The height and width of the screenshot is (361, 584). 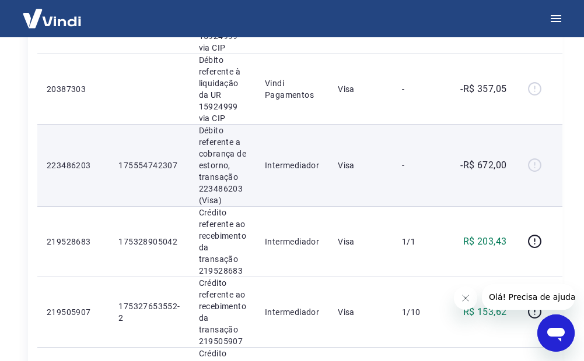 I want to click on p: R$ 203,43, so click(x=484, y=242).